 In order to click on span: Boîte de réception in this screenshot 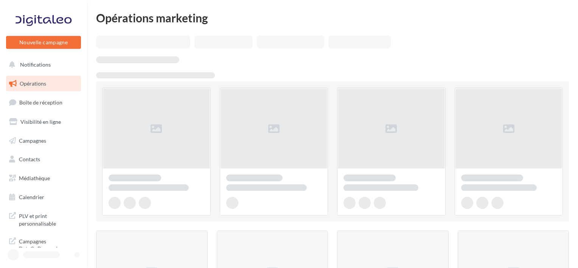, I will do `click(41, 102)`.